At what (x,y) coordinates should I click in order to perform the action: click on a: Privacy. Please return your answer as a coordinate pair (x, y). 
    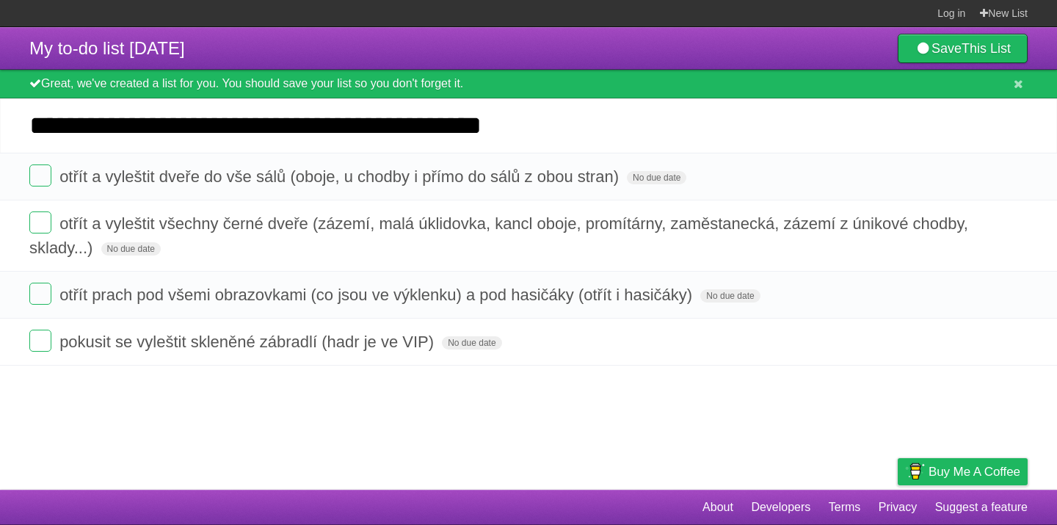
    Looking at the image, I should click on (898, 507).